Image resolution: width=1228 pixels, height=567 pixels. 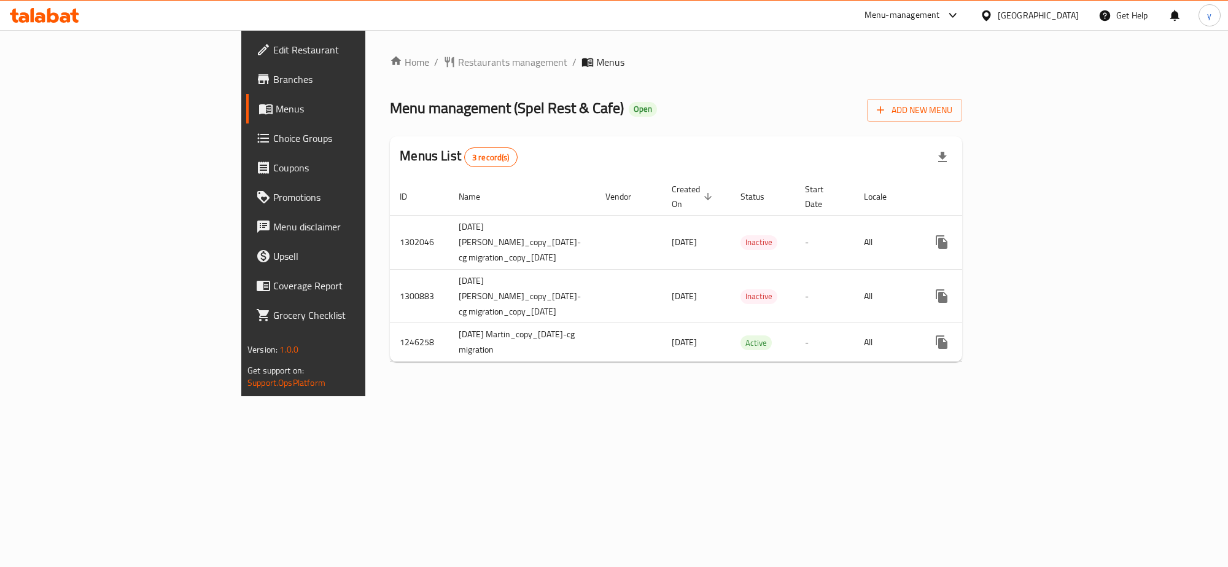 What do you see at coordinates (355, 138) in the screenshot?
I see `span: Choice Groups` at bounding box center [355, 138].